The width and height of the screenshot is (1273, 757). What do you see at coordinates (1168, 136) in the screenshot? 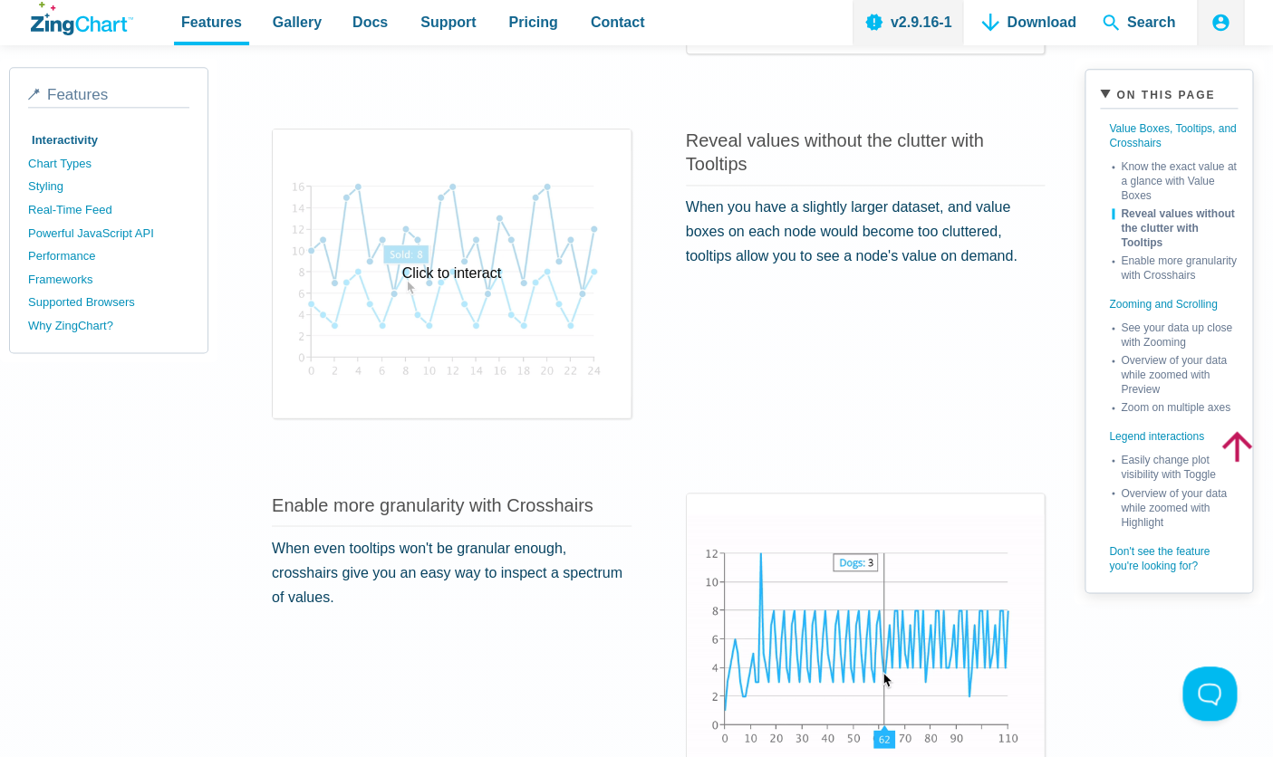
I see `a: Value Boxes, Tooltips, and Crosshairs` at bounding box center [1168, 136].